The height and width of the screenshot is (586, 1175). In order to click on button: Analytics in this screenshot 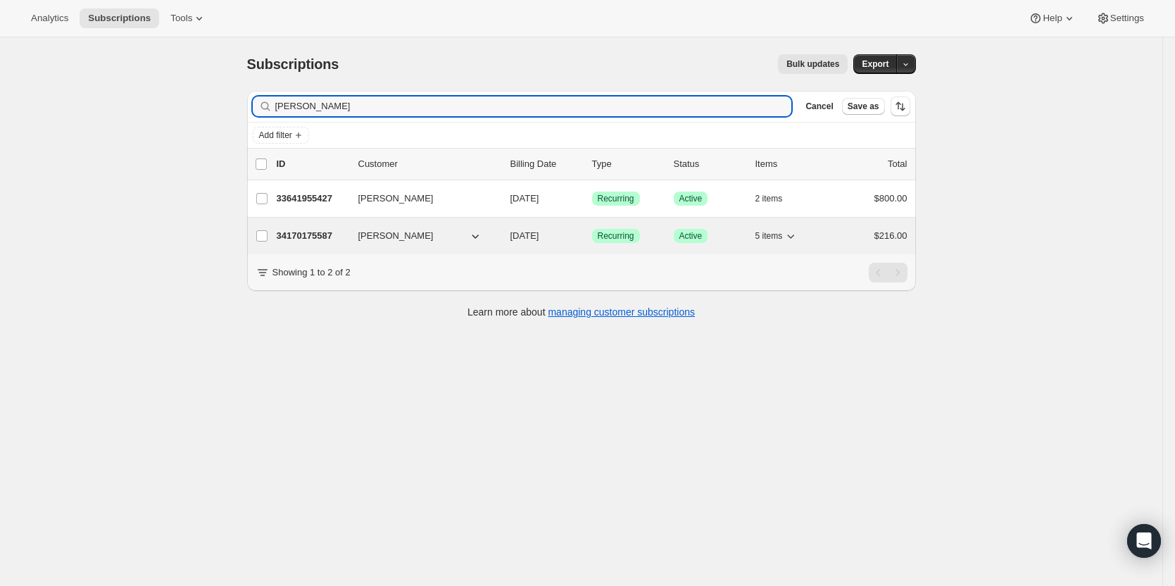, I will do `click(49, 18)`.